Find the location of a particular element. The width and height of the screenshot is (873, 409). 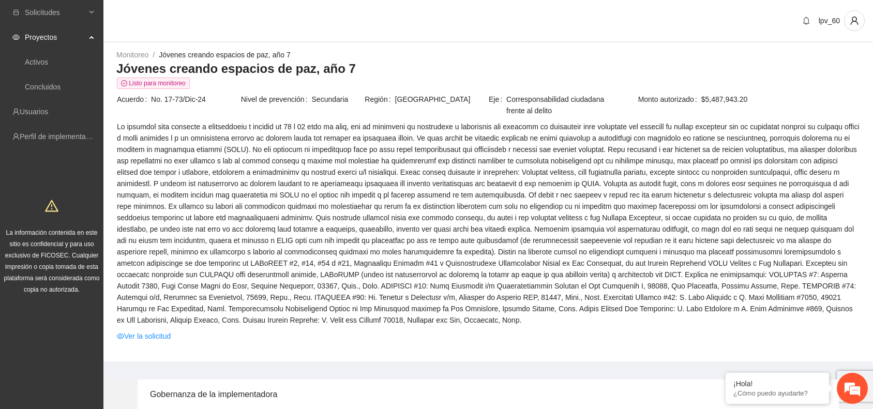

a: Usuarios is located at coordinates (34, 112).